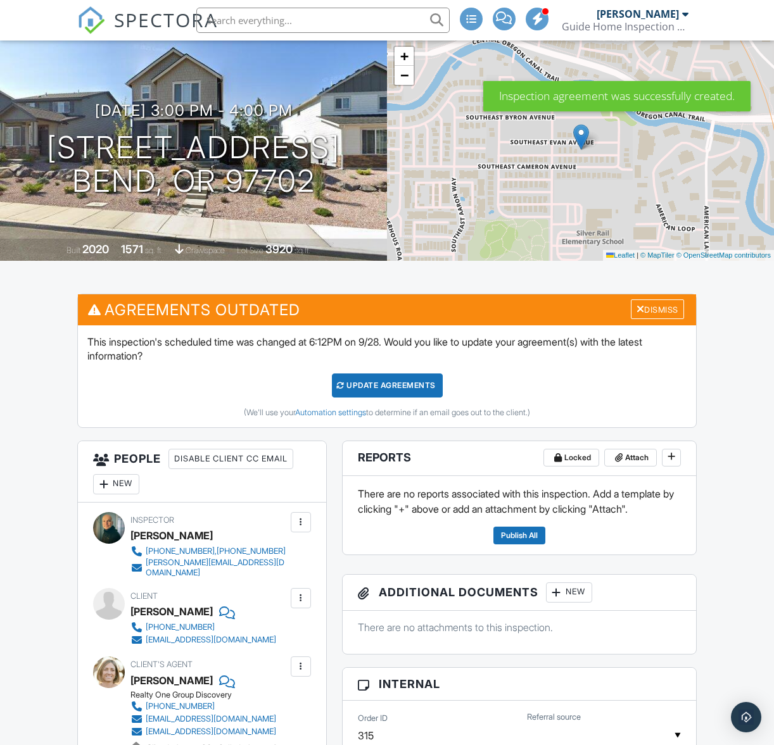 The height and width of the screenshot is (745, 774). I want to click on div: Inspection agreement was successfully created., so click(617, 96).